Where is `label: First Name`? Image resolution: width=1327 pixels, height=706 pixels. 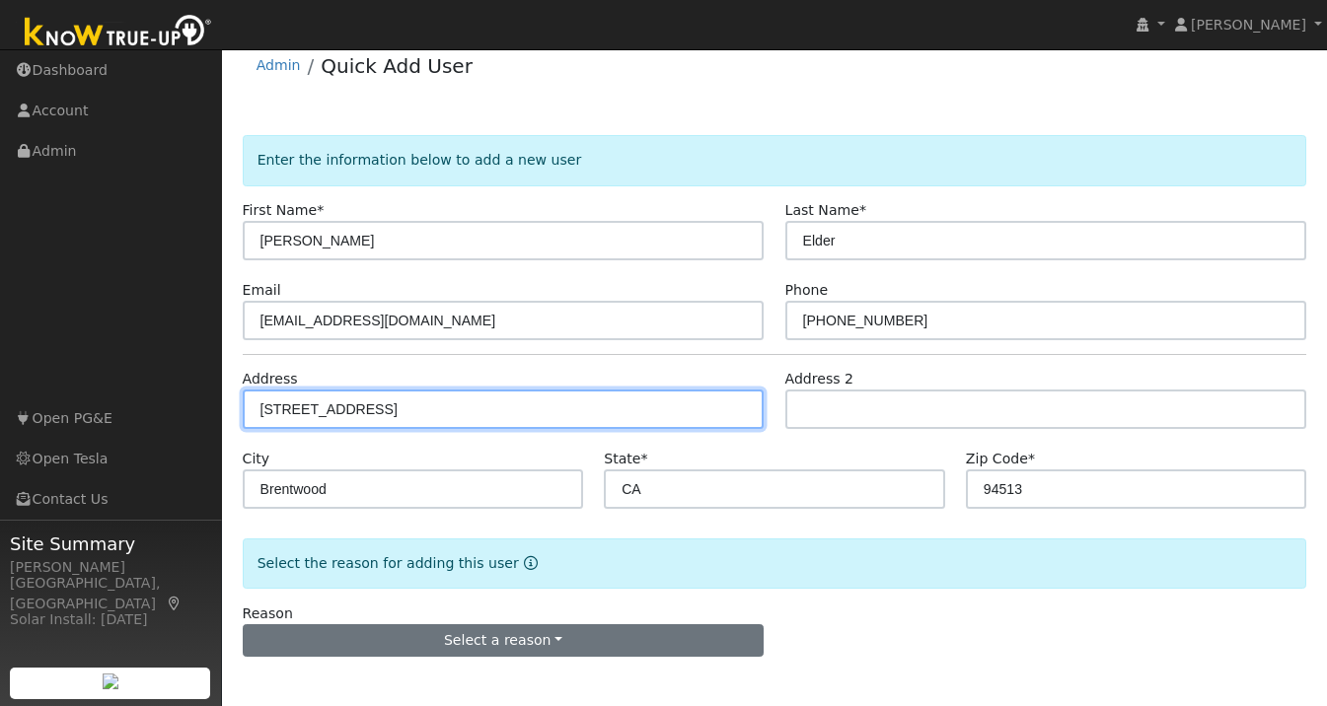
label: First Name is located at coordinates (283, 210).